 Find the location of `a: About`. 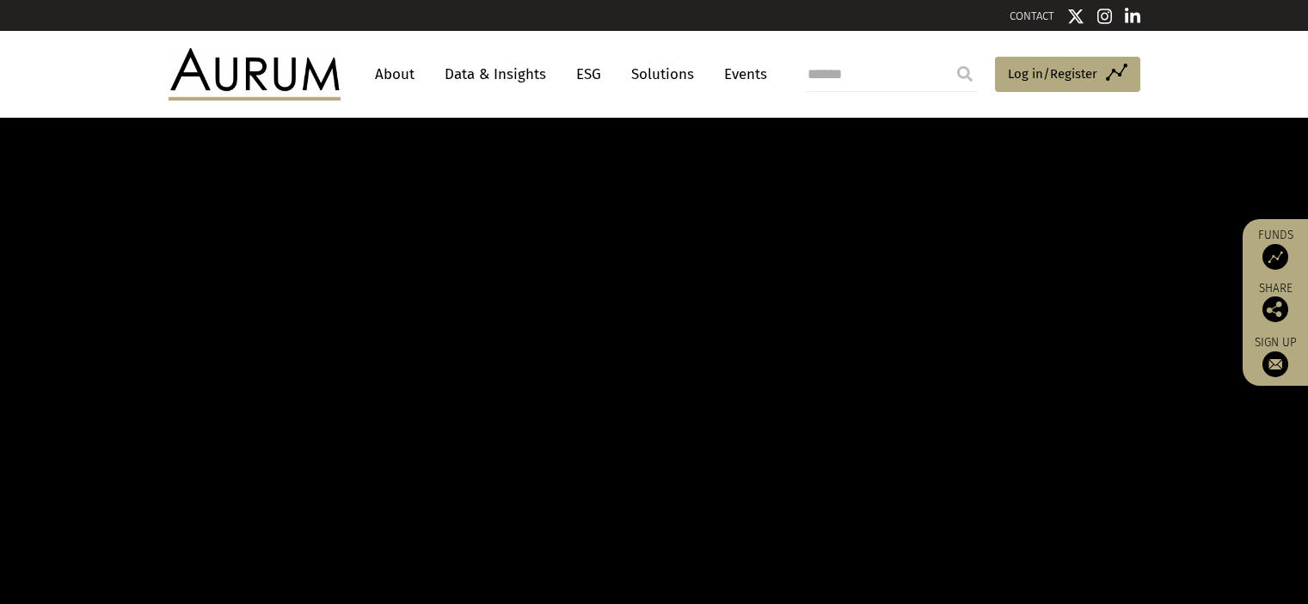

a: About is located at coordinates (395, 74).